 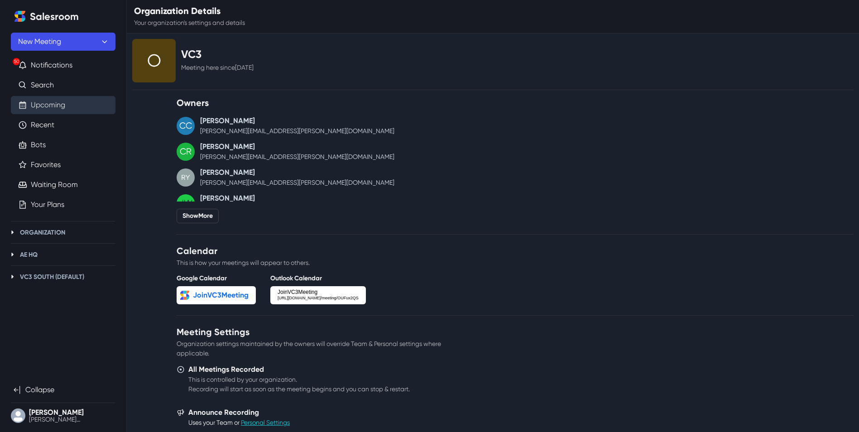 What do you see at coordinates (13, 255) in the screenshot?
I see `button: Toggle AE HQ` at bounding box center [13, 255].